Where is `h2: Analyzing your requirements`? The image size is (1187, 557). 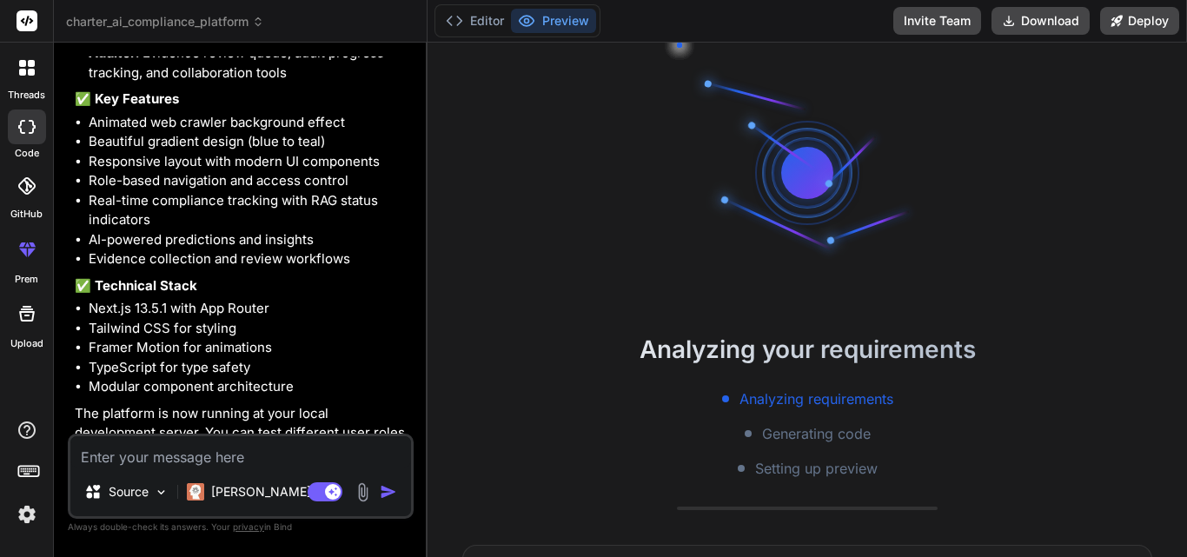
h2: Analyzing your requirements is located at coordinates (807, 349).